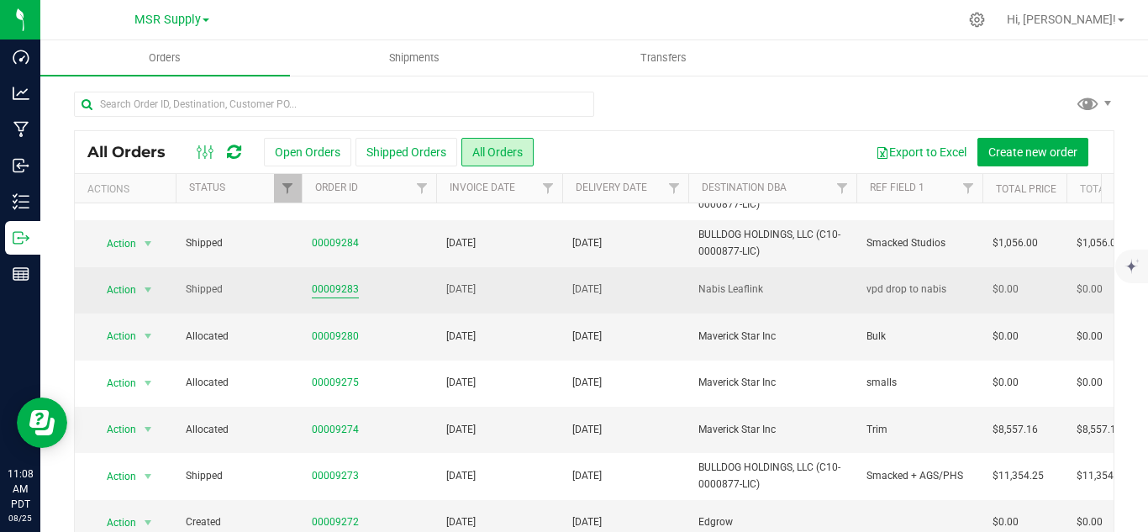  What do you see at coordinates (1033, 152) in the screenshot?
I see `button: Create new order` at bounding box center [1033, 152].